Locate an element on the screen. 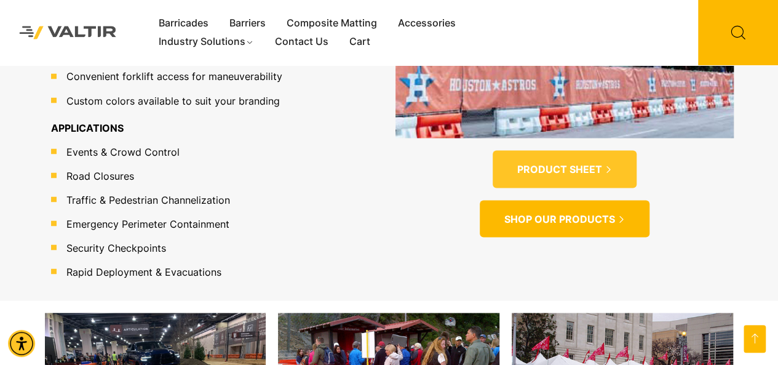 The height and width of the screenshot is (365, 778). a: SHOP OUR PRODUCTS is located at coordinates (564, 218).